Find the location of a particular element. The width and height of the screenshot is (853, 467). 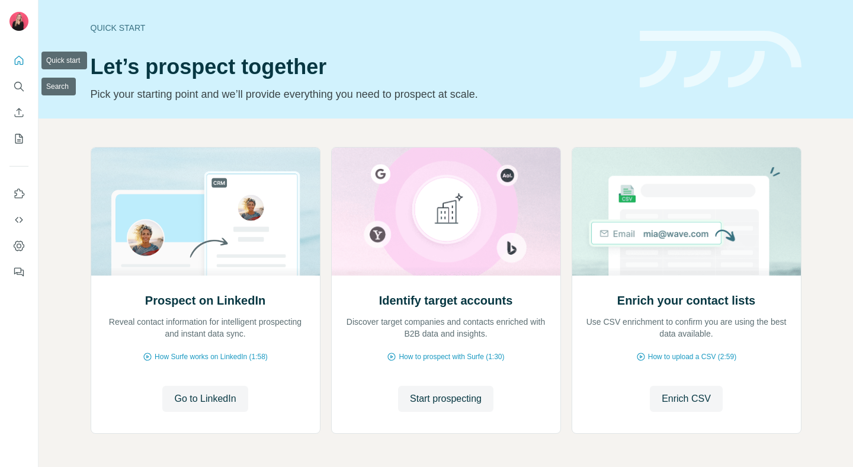

button: Feedback is located at coordinates (19, 272).